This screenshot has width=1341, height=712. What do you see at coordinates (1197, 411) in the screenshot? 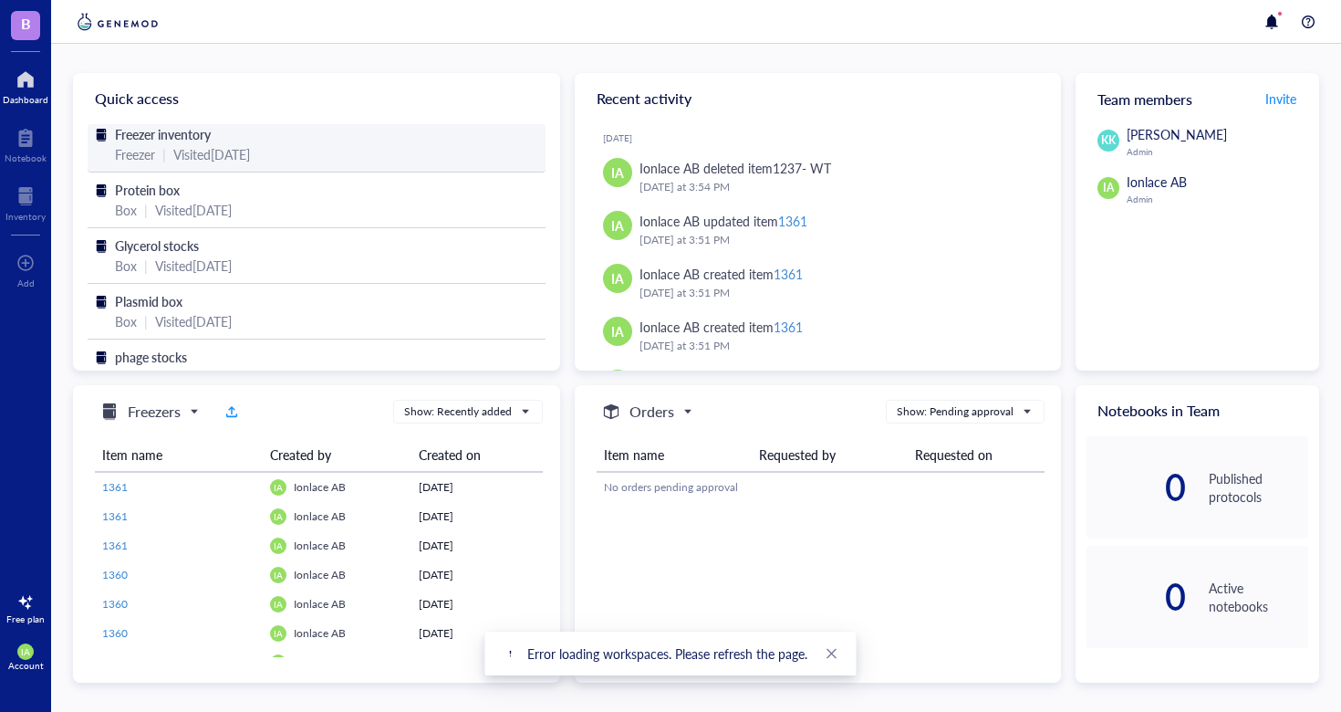
I see `div: Notebooks in Team` at bounding box center [1197, 411].